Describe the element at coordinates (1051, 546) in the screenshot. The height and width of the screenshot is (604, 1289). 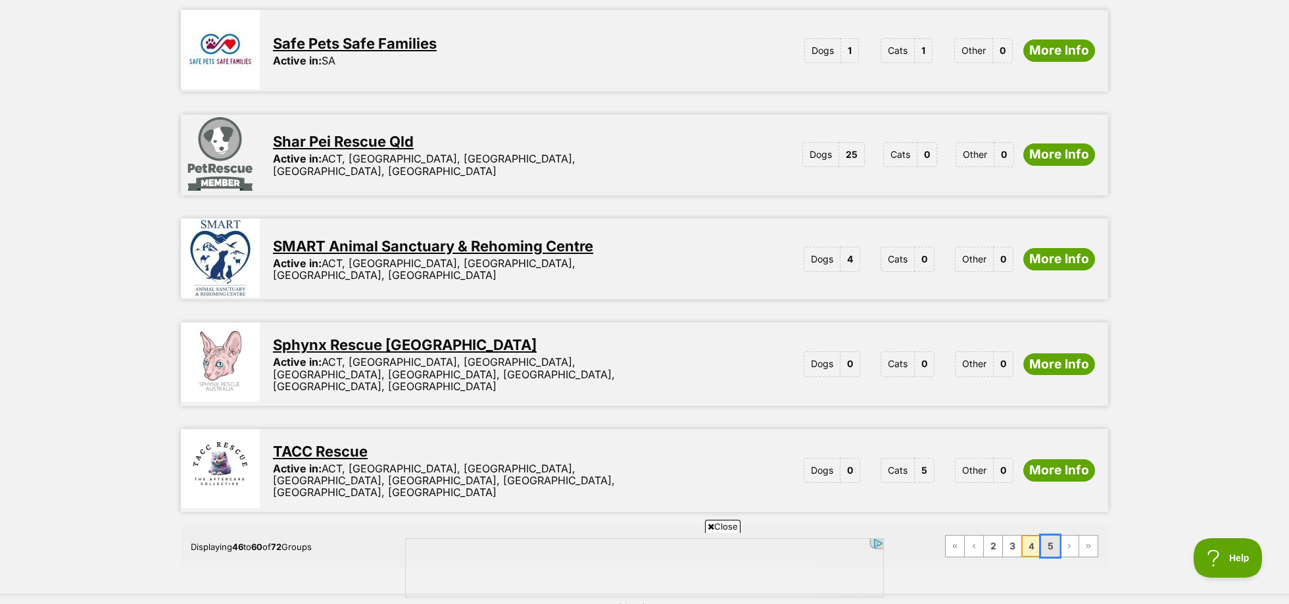
I see `a: Page 5` at that location.